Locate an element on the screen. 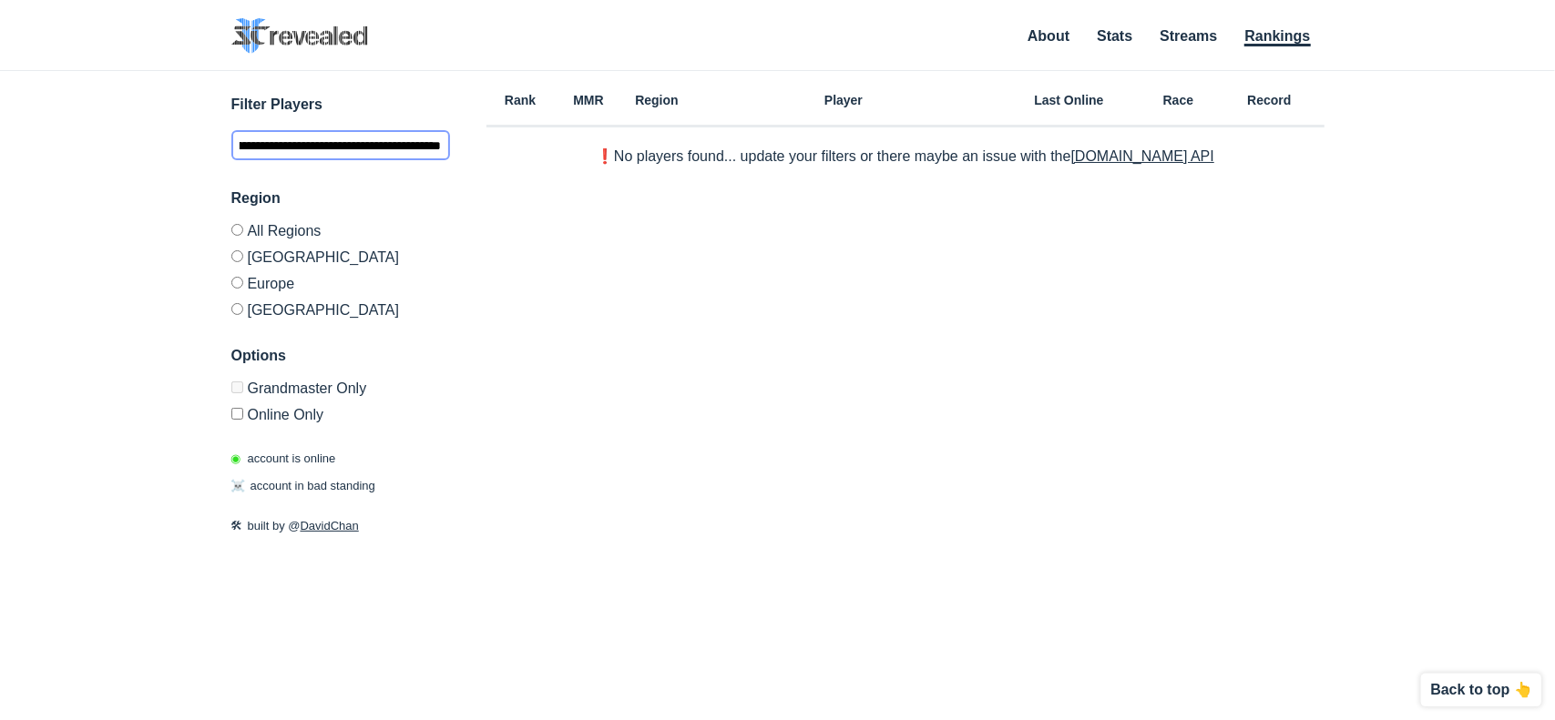 This screenshot has height=720, width=1555. a: Stats is located at coordinates (1114, 36).